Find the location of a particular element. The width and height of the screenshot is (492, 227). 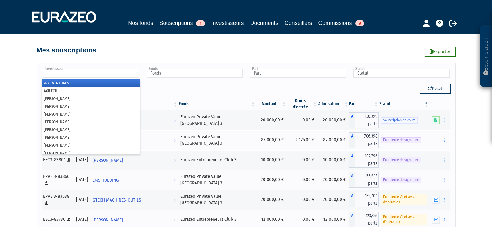

span: 706,398 parts is located at coordinates (367, 140).